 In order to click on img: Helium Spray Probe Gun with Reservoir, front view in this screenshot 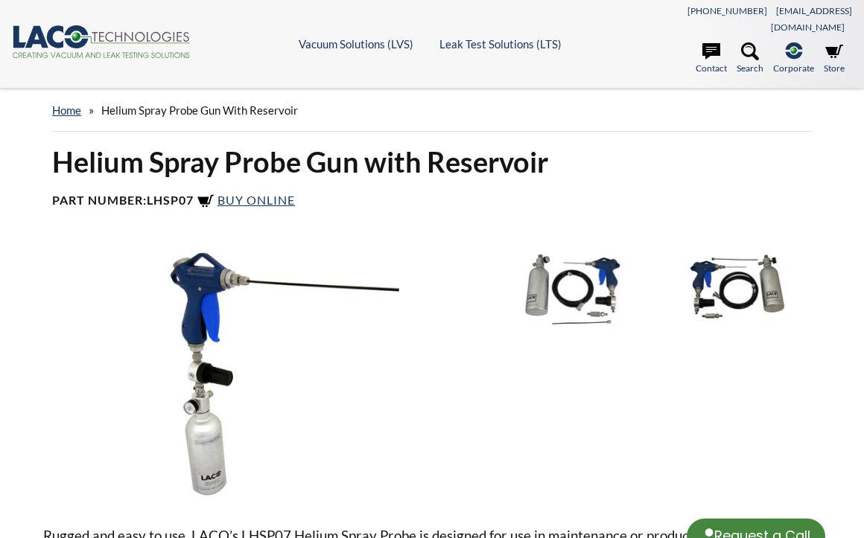, I will do `click(739, 287)`.